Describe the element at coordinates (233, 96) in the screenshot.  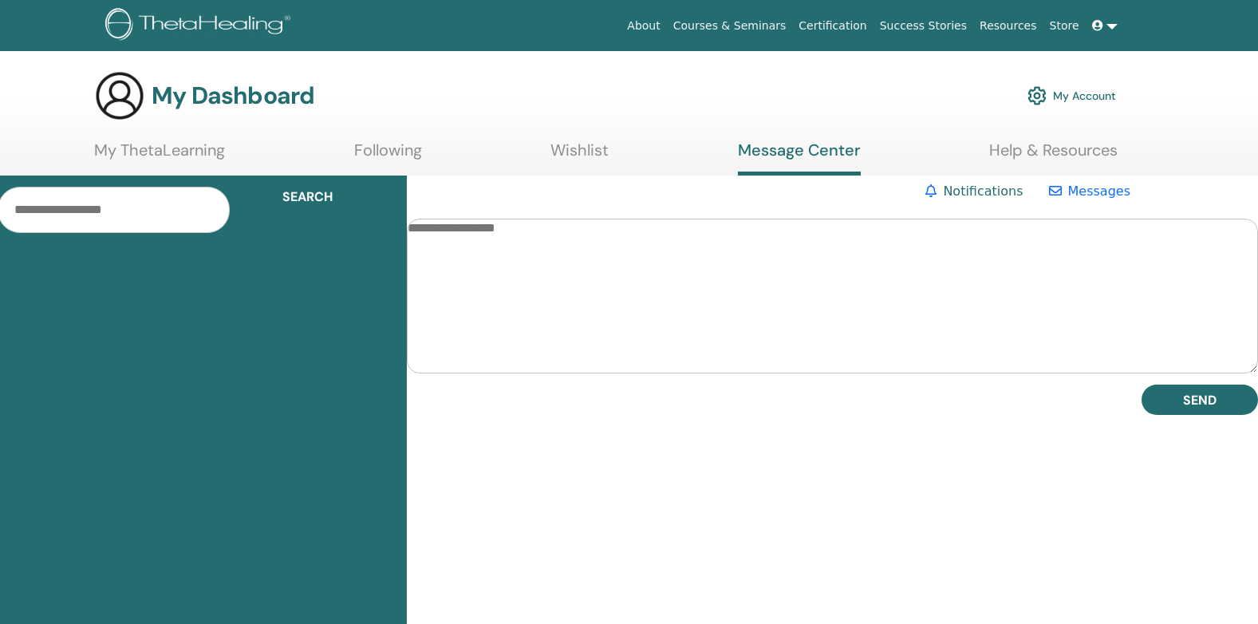
I see `h3: My Dashboard` at that location.